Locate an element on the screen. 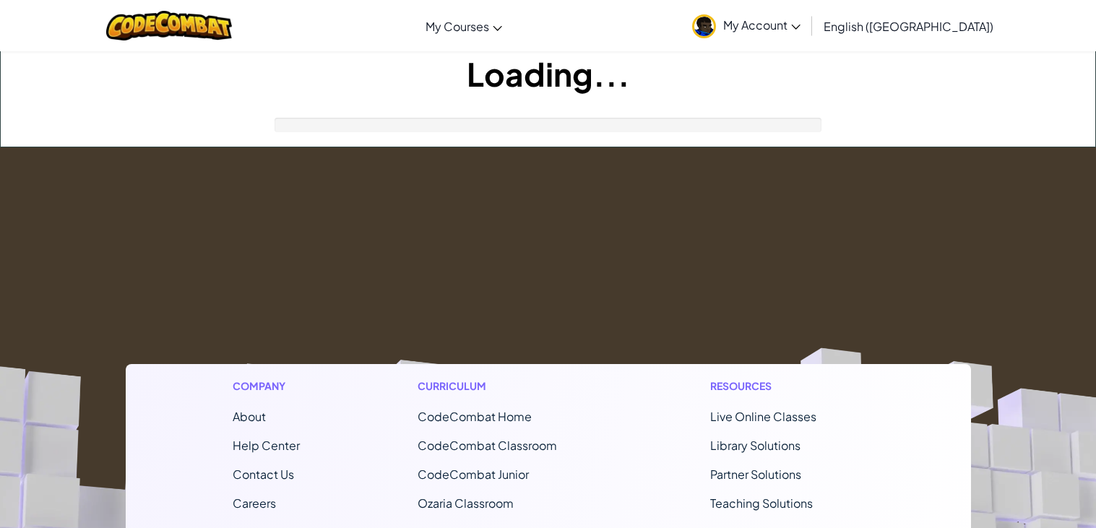 This screenshot has width=1096, height=528. a: About is located at coordinates (249, 416).